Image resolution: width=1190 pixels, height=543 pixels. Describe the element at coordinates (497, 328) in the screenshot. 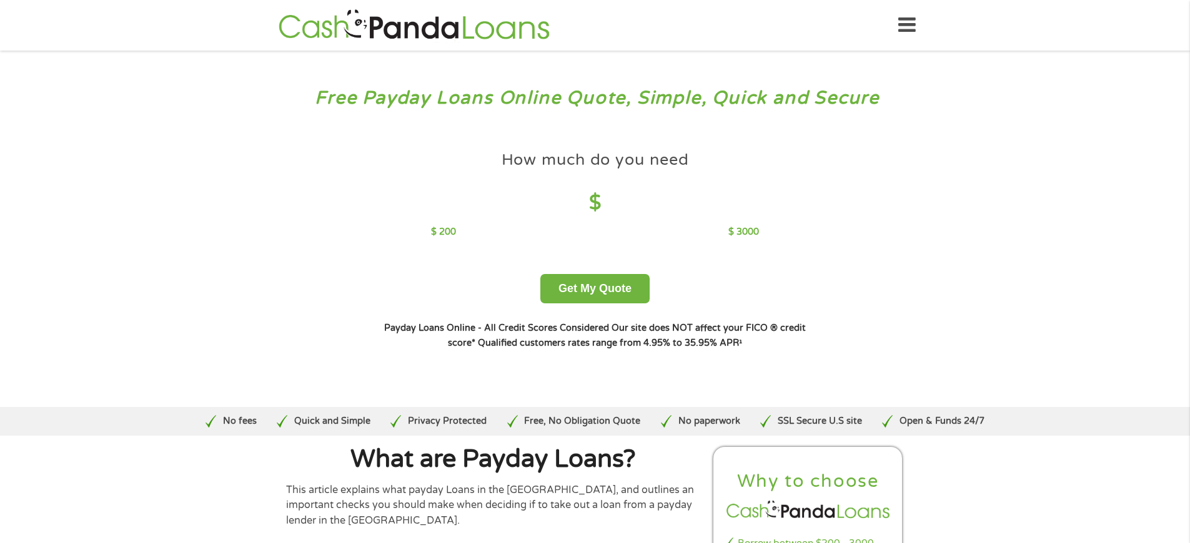

I see `strong: Payday Loans Online - All Credit Scores Considered` at that location.